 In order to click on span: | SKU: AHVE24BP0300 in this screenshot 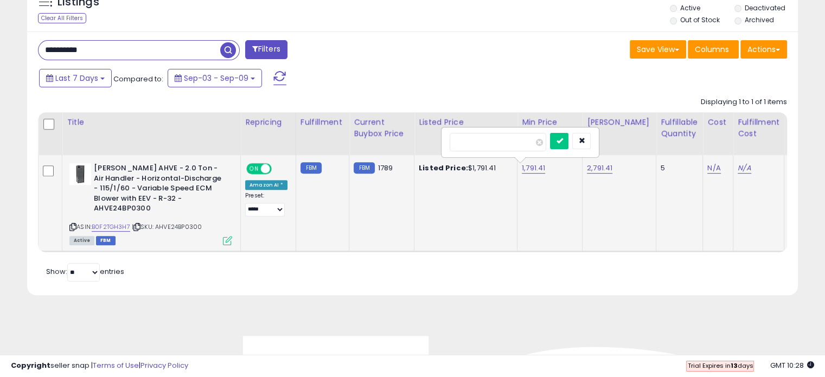, I will do `click(166, 227)`.